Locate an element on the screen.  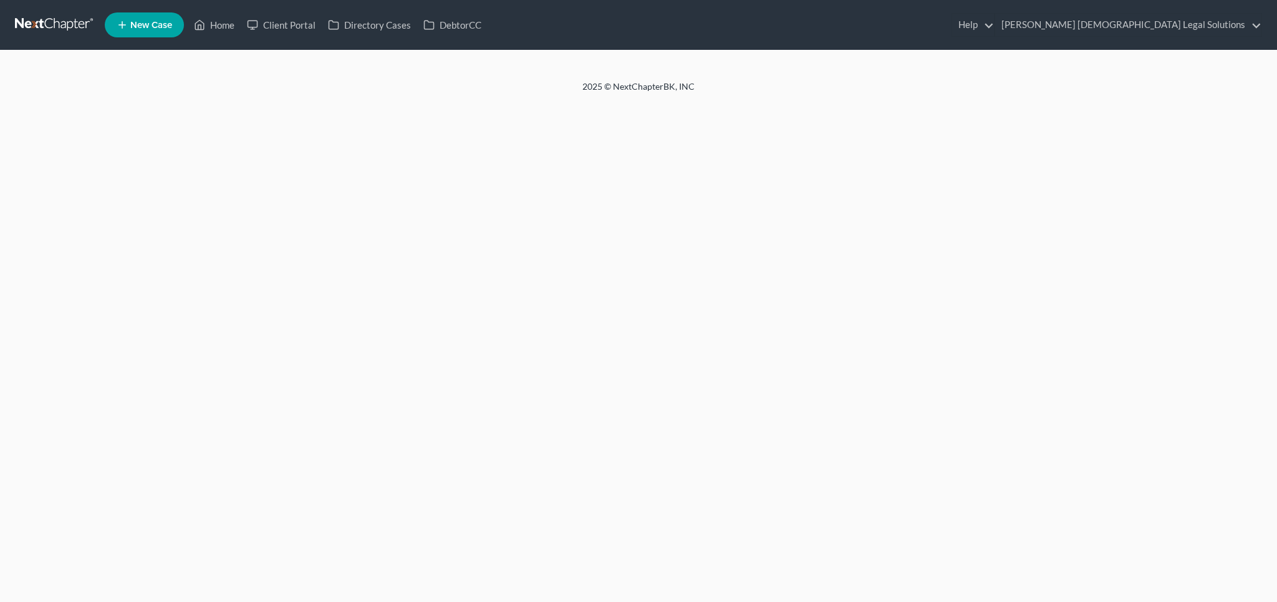
div: 2025 © NextChapterBK, INC is located at coordinates (638, 92).